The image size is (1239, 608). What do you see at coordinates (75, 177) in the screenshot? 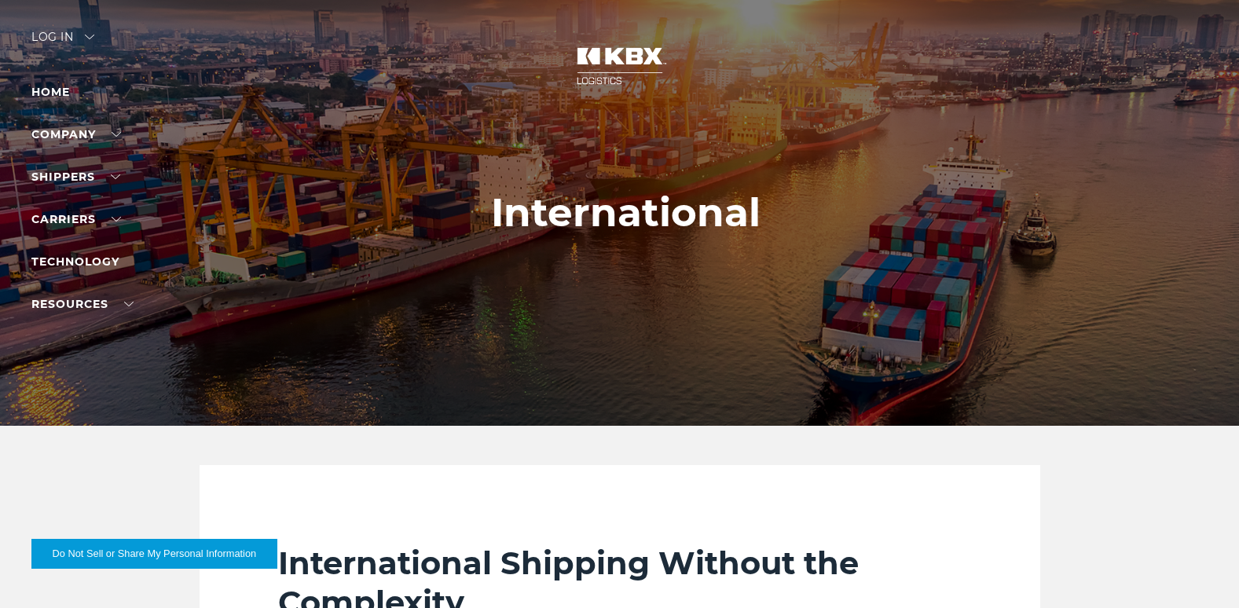
I see `a: SHIPPERS` at bounding box center [75, 177].